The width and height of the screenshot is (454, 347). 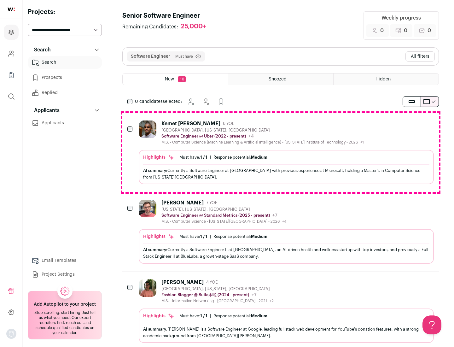 What do you see at coordinates (205, 295) in the screenshot?
I see `p: Fashion Blogger @ Suila水啦 (2024 - present)` at bounding box center [205, 295].